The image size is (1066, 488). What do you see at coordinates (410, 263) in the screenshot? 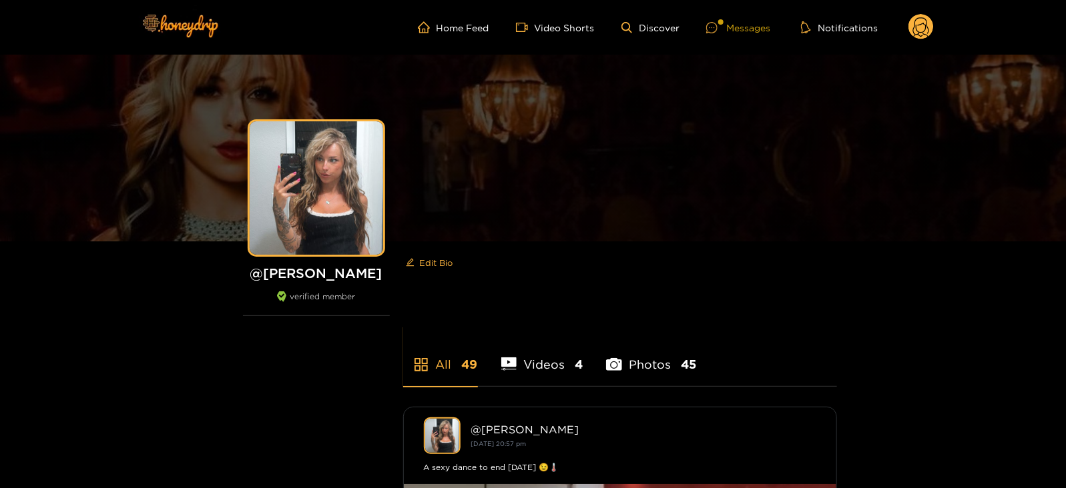
I see `span: edit` at bounding box center [410, 263].